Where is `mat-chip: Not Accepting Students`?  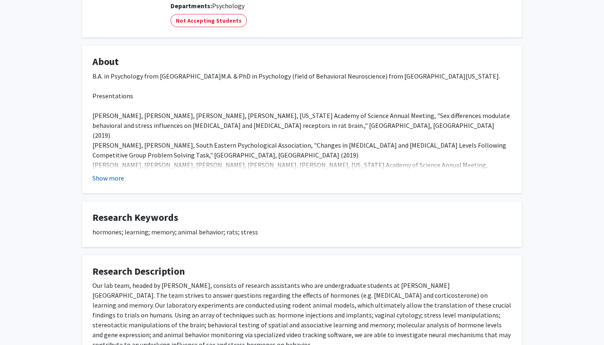
mat-chip: Not Accepting Students is located at coordinates (209, 21).